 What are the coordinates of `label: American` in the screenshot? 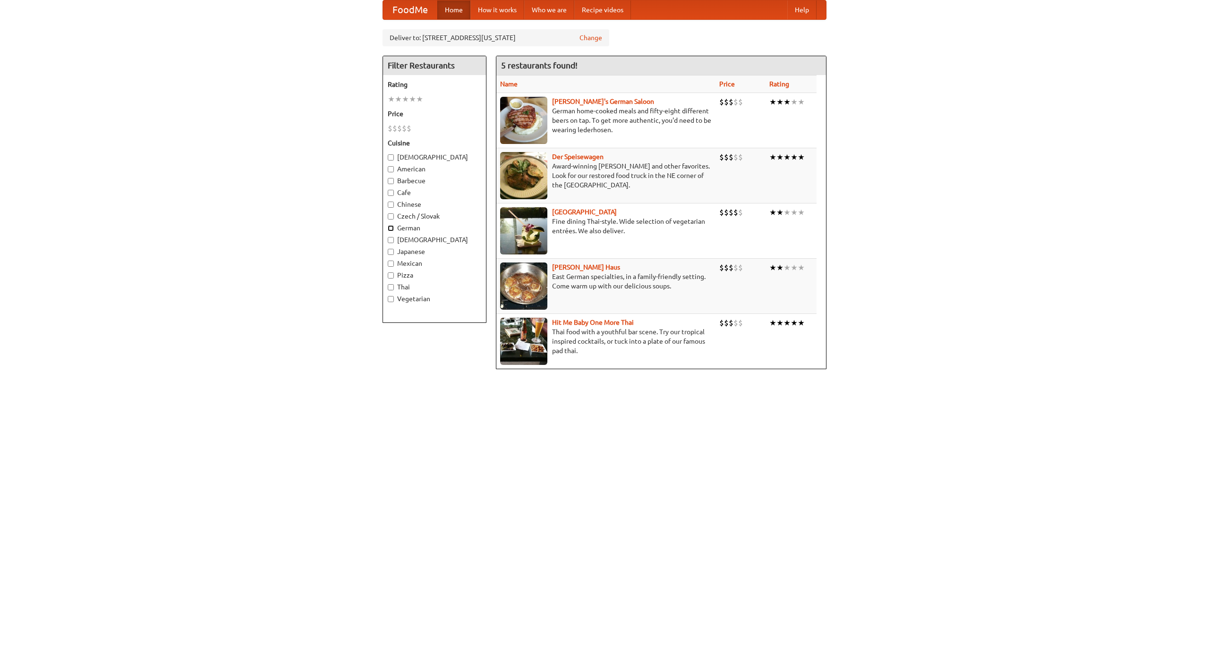 It's located at (435, 169).